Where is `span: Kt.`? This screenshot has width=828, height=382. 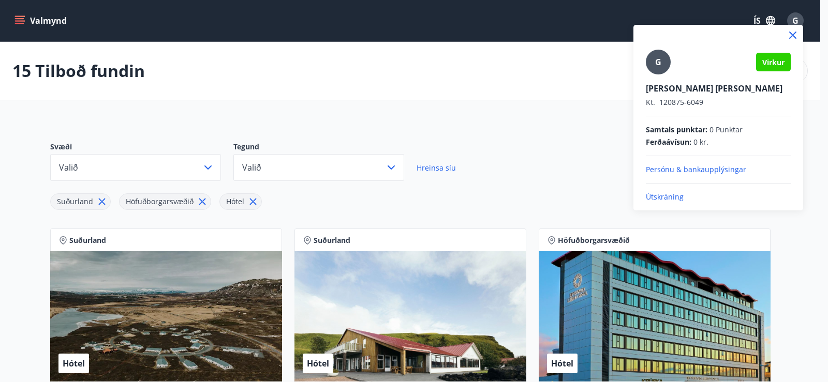
span: Kt. is located at coordinates (650, 102).